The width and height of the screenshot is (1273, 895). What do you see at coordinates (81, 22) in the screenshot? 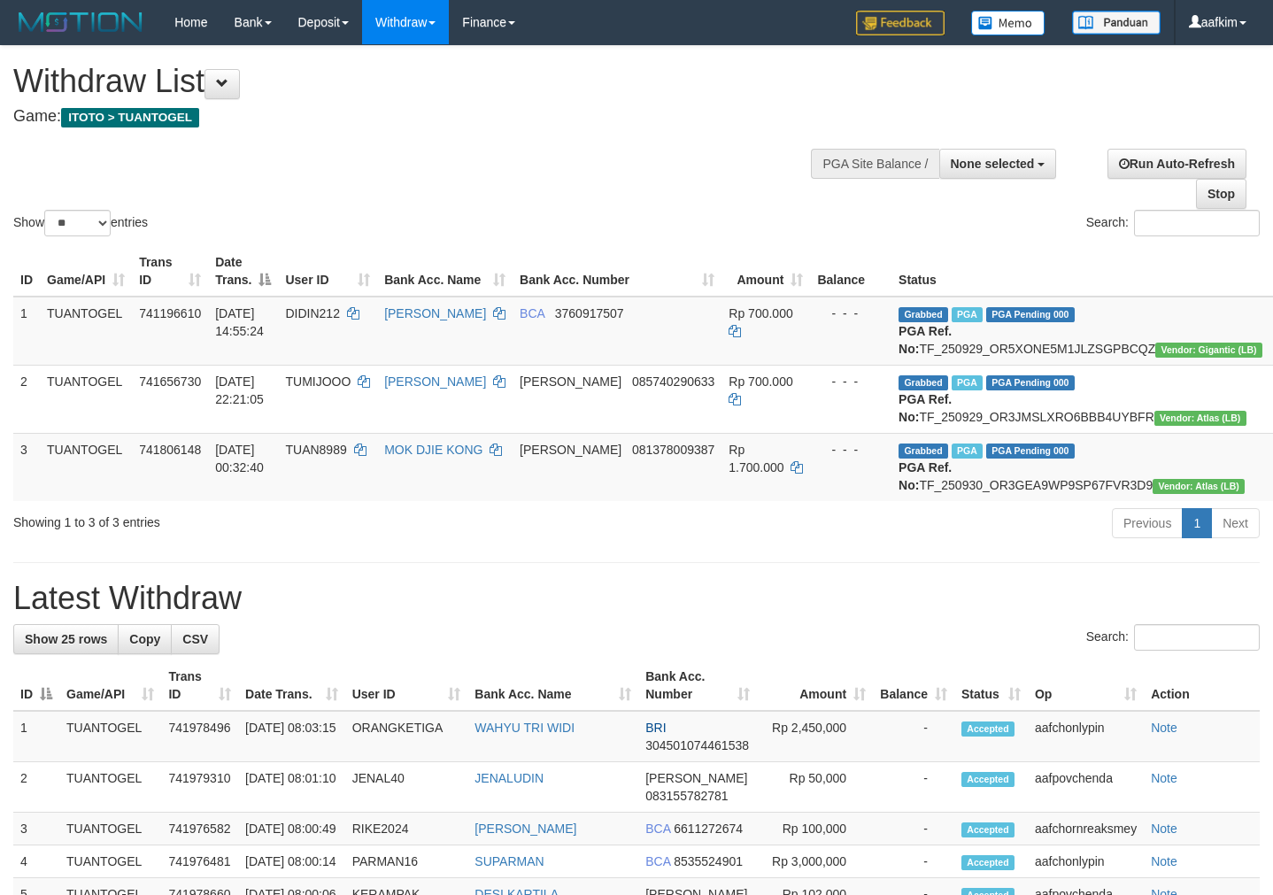
I see `img: MOTION_logo.png` at bounding box center [81, 22].